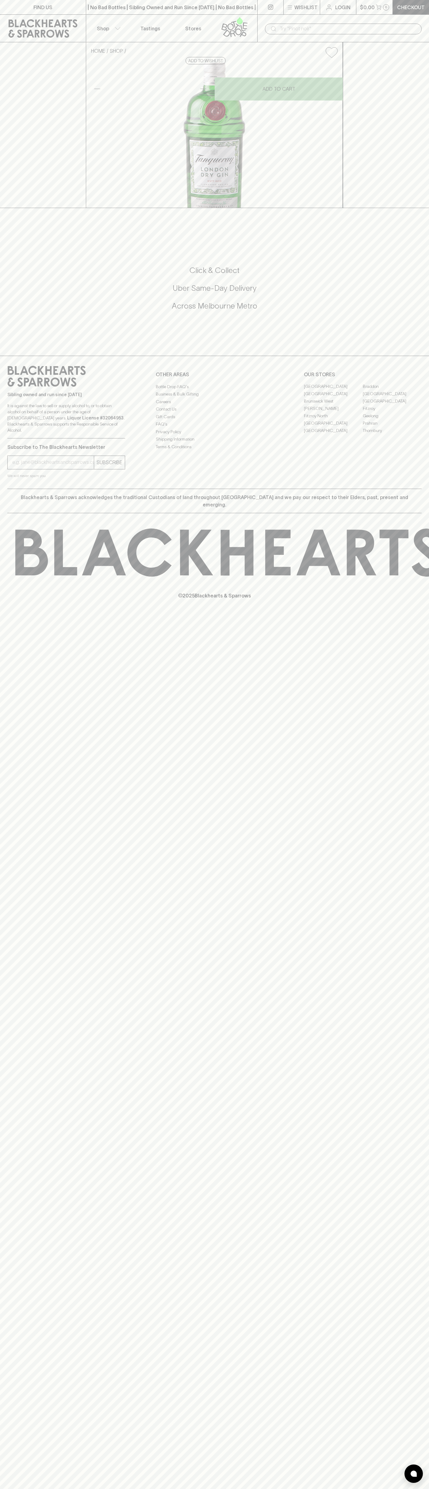 This screenshot has width=429, height=1489. What do you see at coordinates (343, 7) in the screenshot?
I see `p: Login` at bounding box center [343, 7].